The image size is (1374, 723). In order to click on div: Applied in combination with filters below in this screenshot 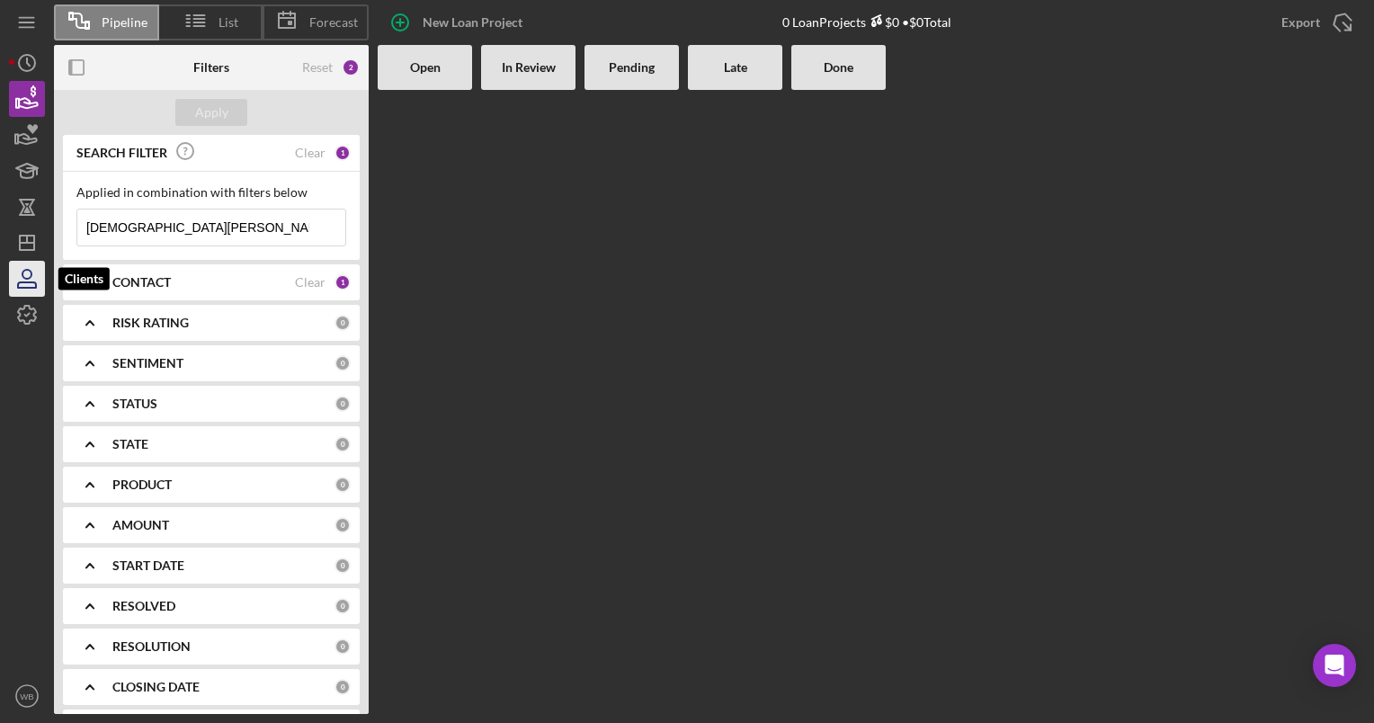, I will do `click(211, 192)`.